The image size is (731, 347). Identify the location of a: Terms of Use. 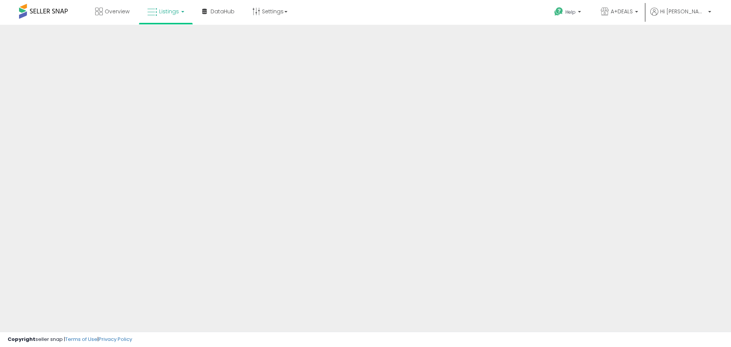
(81, 339).